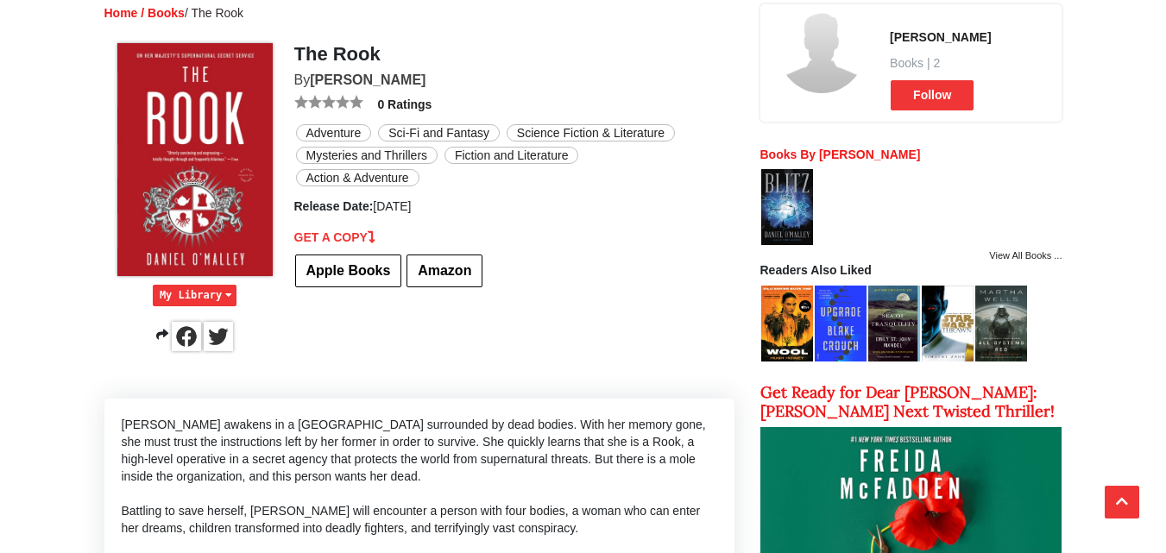 The width and height of the screenshot is (1166, 553). Describe the element at coordinates (404, 104) in the screenshot. I see `a: 0 Ratings` at that location.